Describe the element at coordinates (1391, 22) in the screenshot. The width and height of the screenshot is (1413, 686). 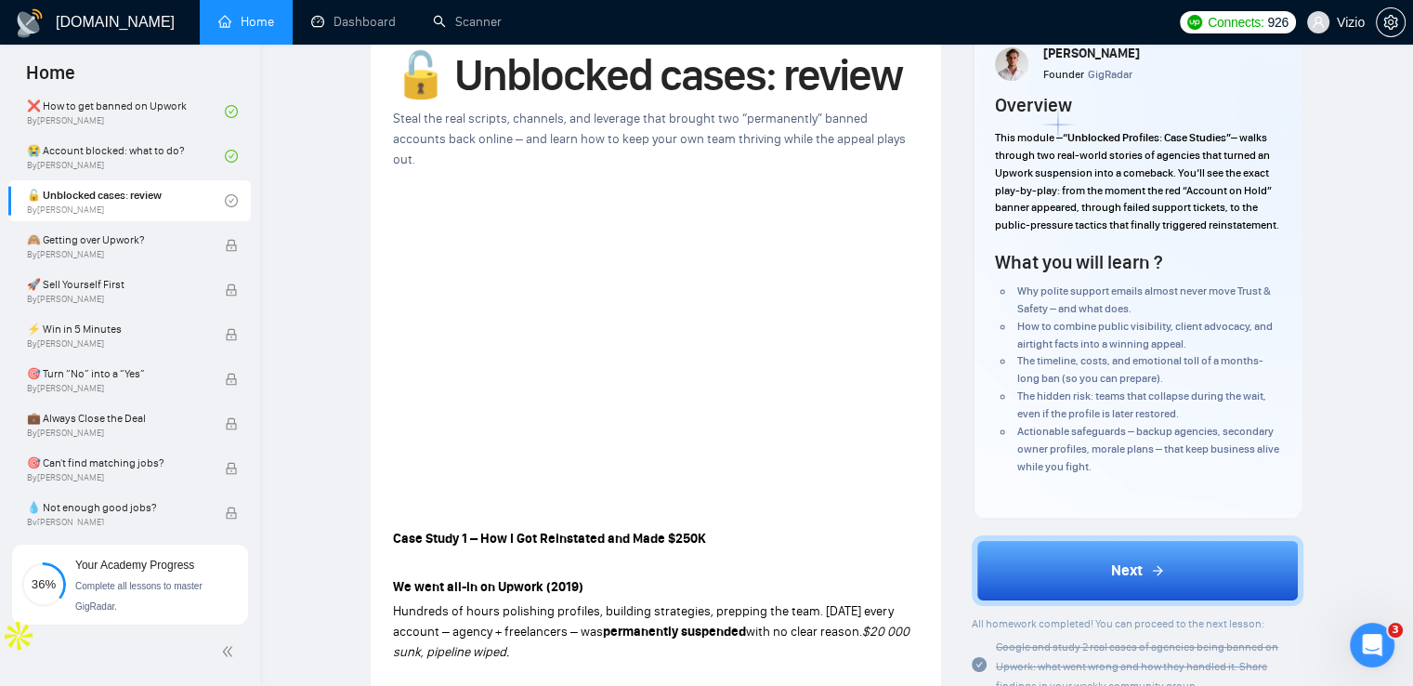
I see `a: setting` at that location.